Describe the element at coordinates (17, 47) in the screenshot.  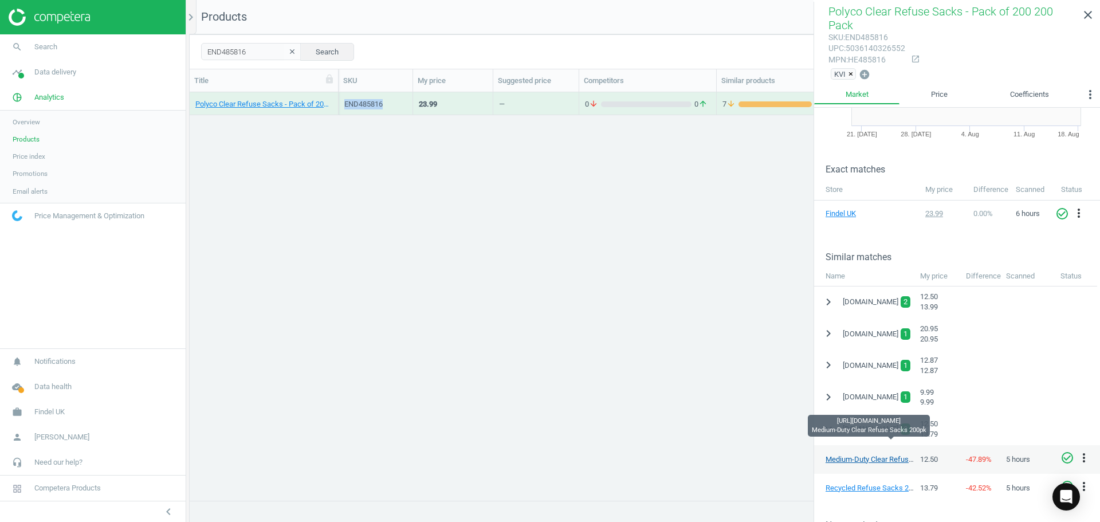
I see `i: search` at that location.